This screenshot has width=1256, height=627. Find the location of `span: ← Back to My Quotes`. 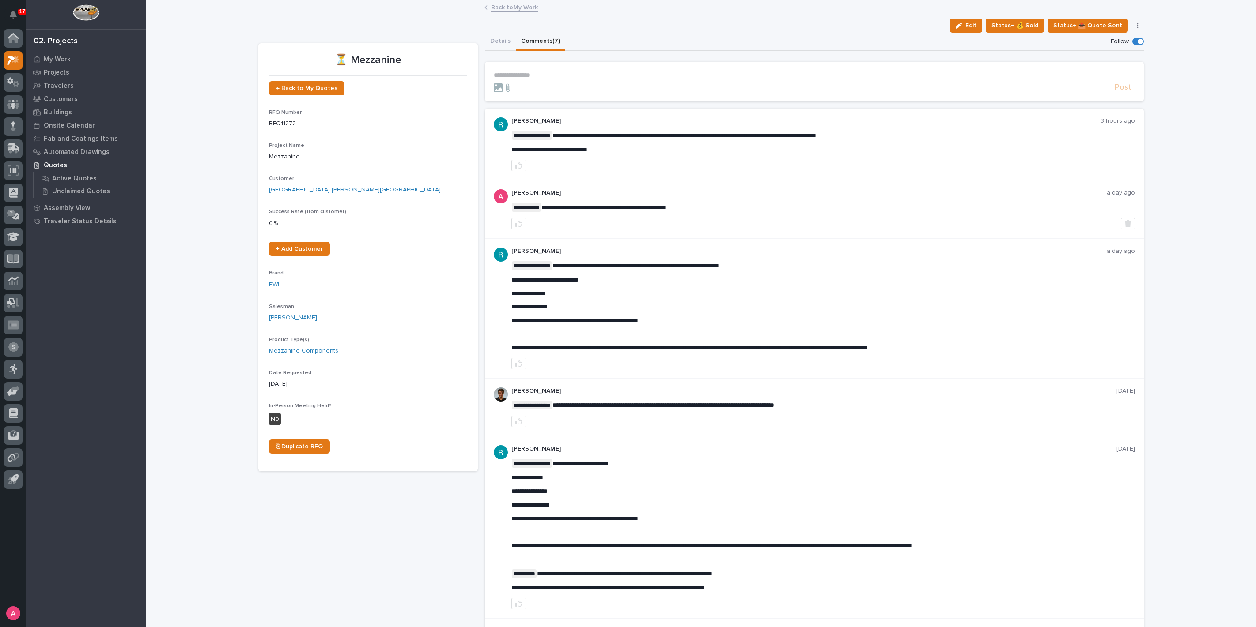

span: ← Back to My Quotes is located at coordinates (306, 88).